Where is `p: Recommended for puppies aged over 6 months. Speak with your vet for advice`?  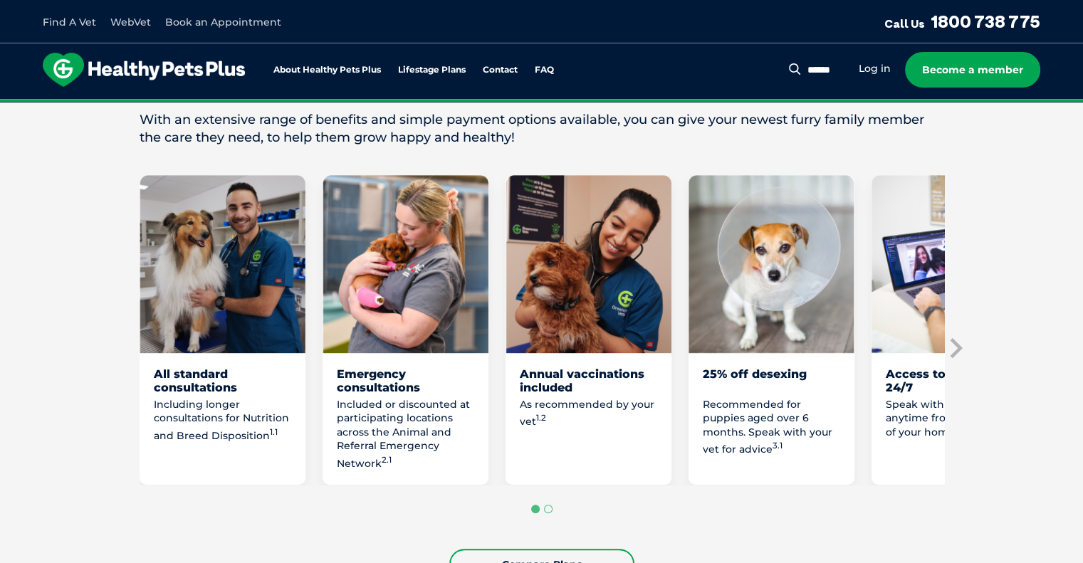 p: Recommended for puppies aged over 6 months. Speak with your vet for advice is located at coordinates (771, 427).